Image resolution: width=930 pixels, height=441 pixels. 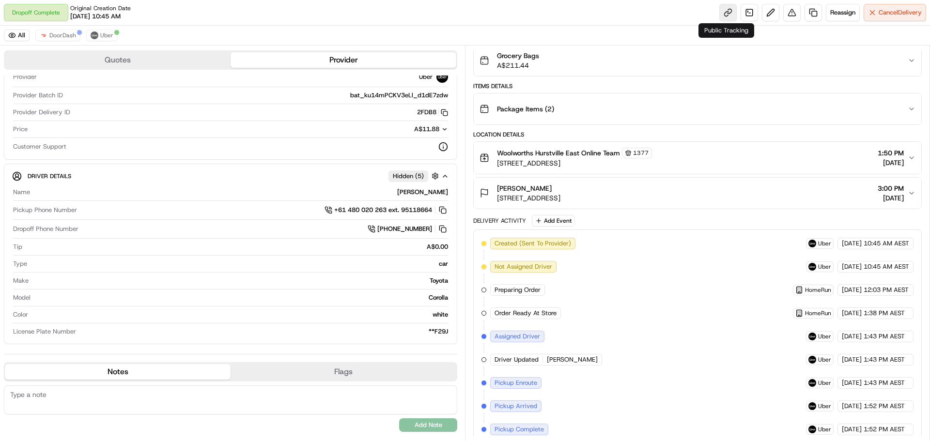 What do you see at coordinates (887, 244) in the screenshot?
I see `span: 10:45 AM AEST` at bounding box center [887, 244].